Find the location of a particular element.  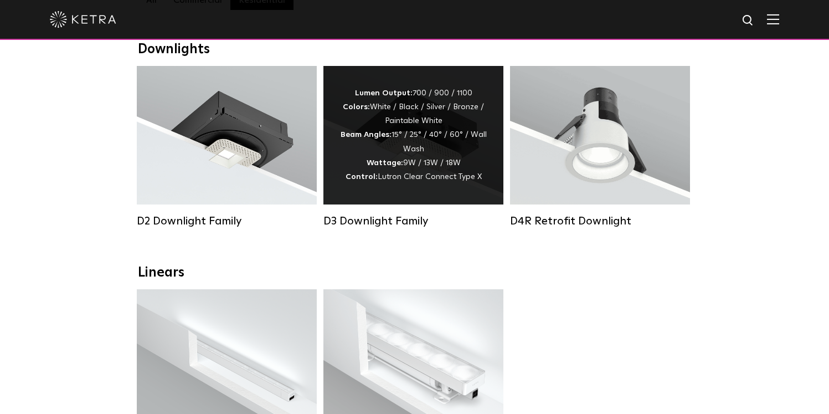

strong: Lumen Output: is located at coordinates (384, 93).